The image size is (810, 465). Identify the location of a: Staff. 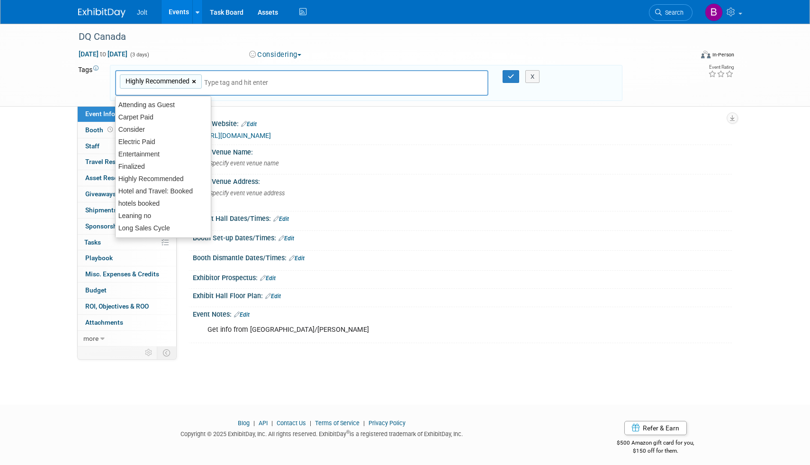
(127, 146).